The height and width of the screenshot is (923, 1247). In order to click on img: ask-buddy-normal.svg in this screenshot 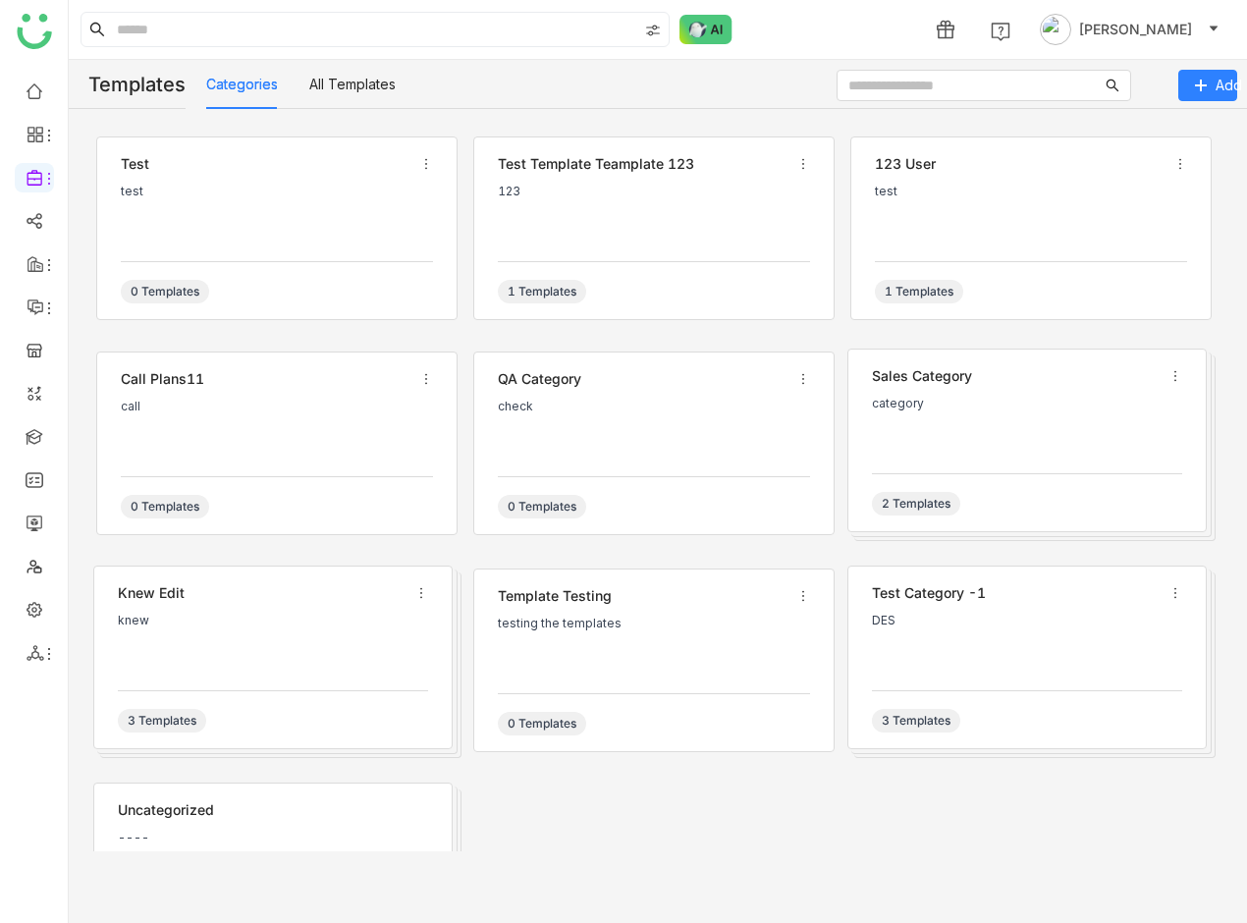, I will do `click(706, 29)`.